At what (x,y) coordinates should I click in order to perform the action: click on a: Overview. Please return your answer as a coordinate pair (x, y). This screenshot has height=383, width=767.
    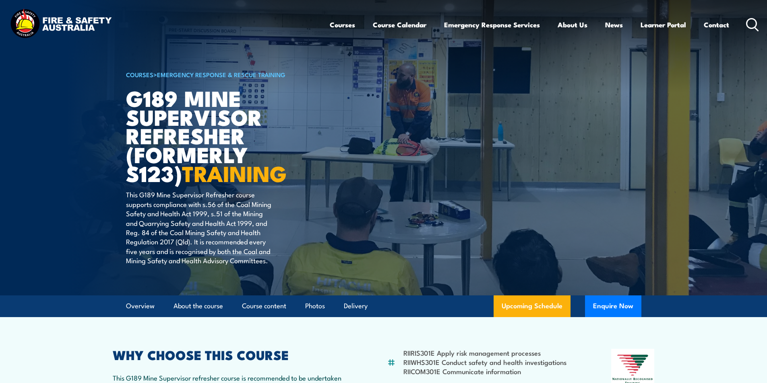
    Looking at the image, I should click on (140, 306).